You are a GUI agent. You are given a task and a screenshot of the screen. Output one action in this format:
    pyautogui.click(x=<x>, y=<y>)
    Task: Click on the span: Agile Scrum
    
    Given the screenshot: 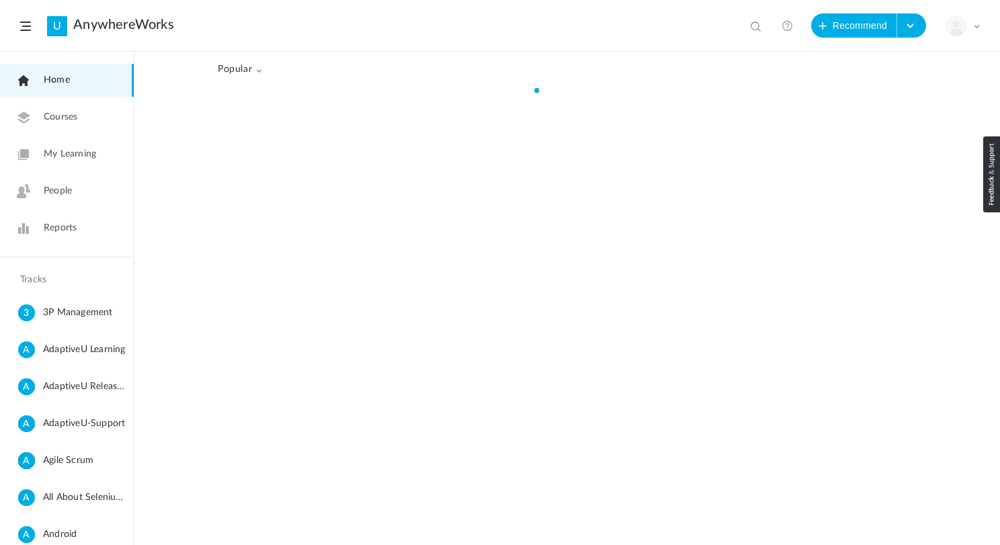 What is the action you would take?
    pyautogui.click(x=85, y=460)
    